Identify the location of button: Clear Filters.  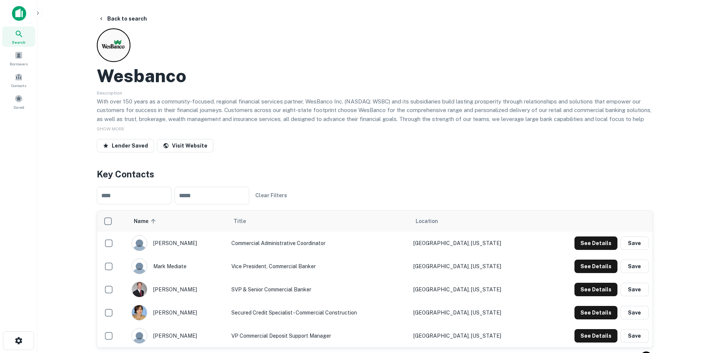
(271, 195).